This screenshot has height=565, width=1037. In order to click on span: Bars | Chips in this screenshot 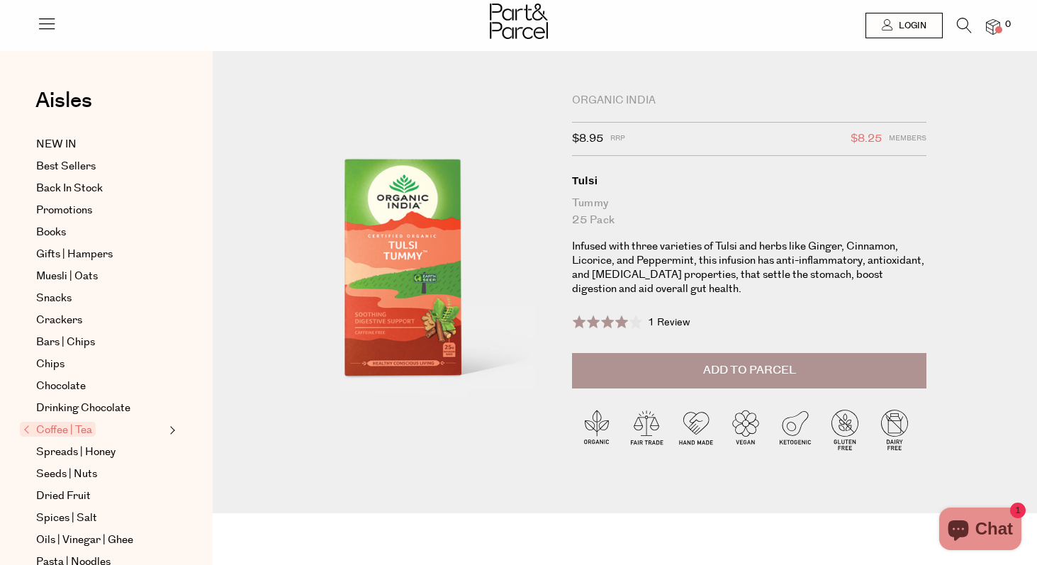, I will do `click(65, 342)`.